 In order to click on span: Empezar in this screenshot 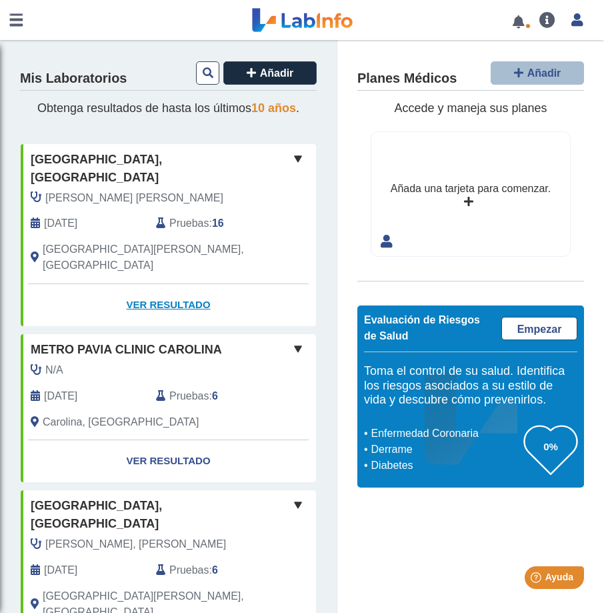, I will do `click(540, 329)`.